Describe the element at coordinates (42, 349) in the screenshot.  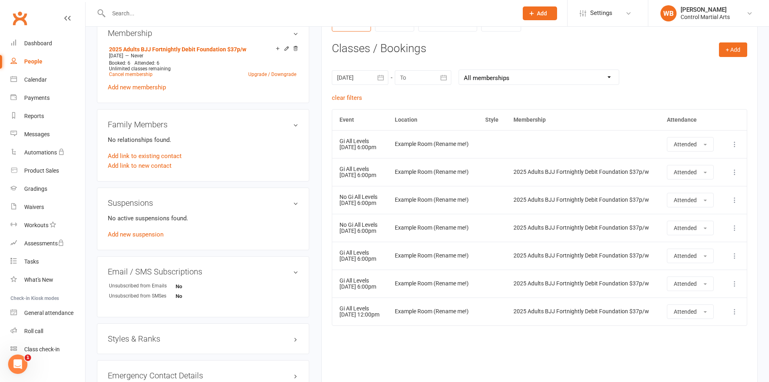
I see `div: Class check-in` at that location.